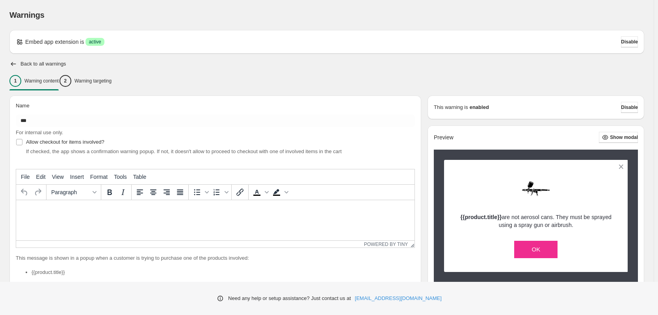 The image size is (658, 315). What do you see at coordinates (93, 81) in the screenshot?
I see `p: Warning targeting` at bounding box center [93, 81].